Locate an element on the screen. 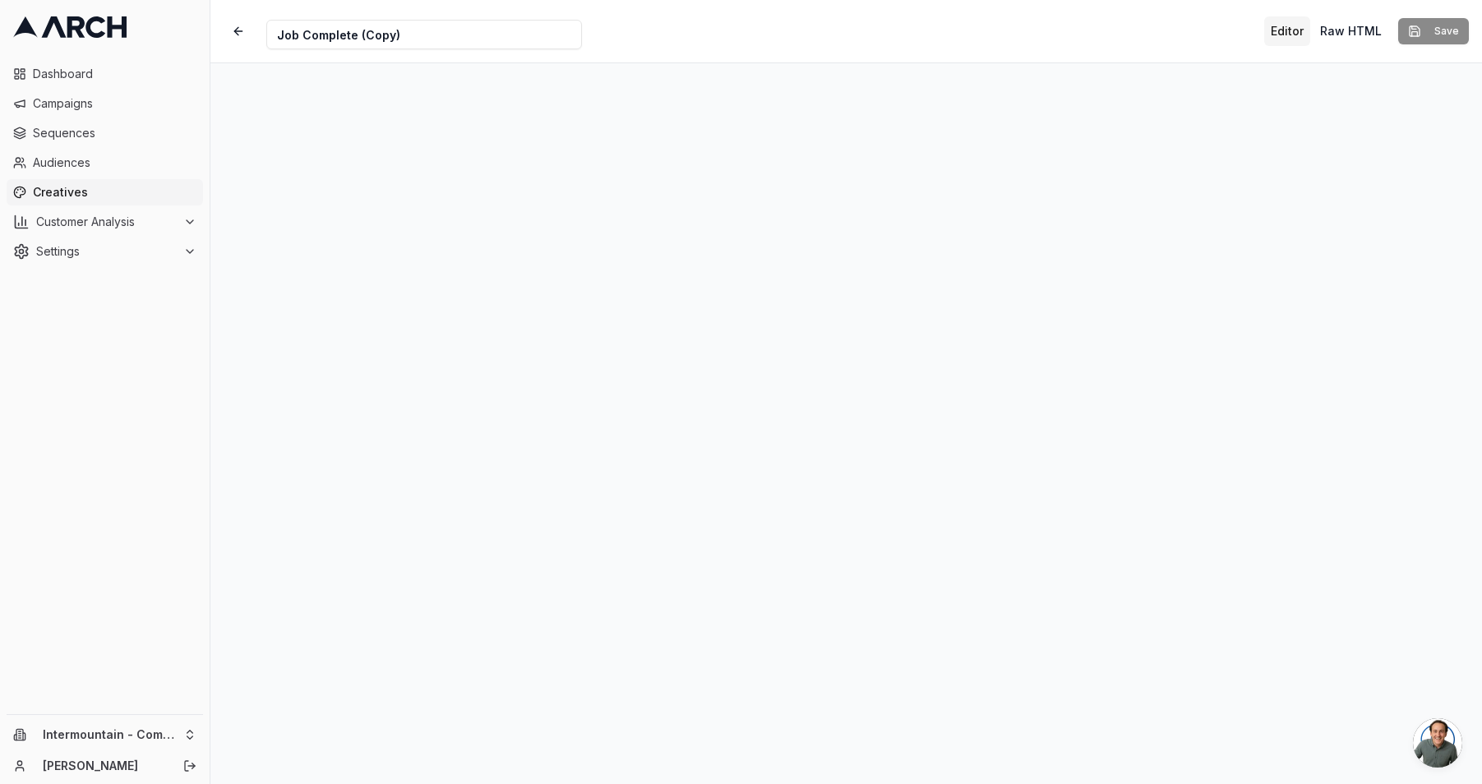  span: Creatives is located at coordinates (114, 192).